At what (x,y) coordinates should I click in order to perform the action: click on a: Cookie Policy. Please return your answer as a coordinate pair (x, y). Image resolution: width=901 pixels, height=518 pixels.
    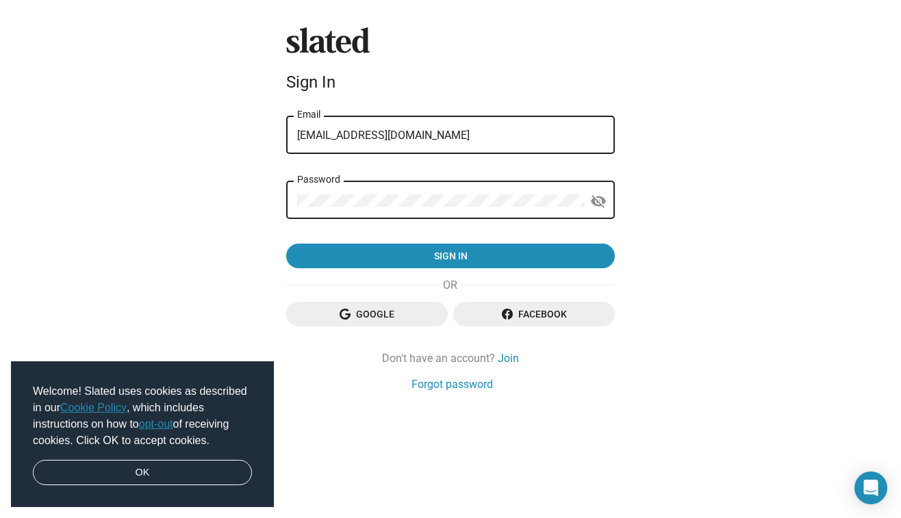
    Looking at the image, I should click on (93, 407).